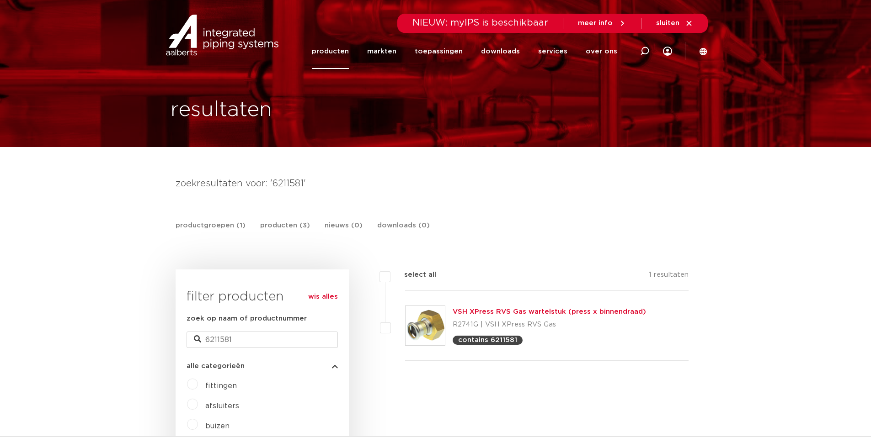 This screenshot has height=437, width=871. What do you see at coordinates (330, 51) in the screenshot?
I see `a: producten` at bounding box center [330, 51].